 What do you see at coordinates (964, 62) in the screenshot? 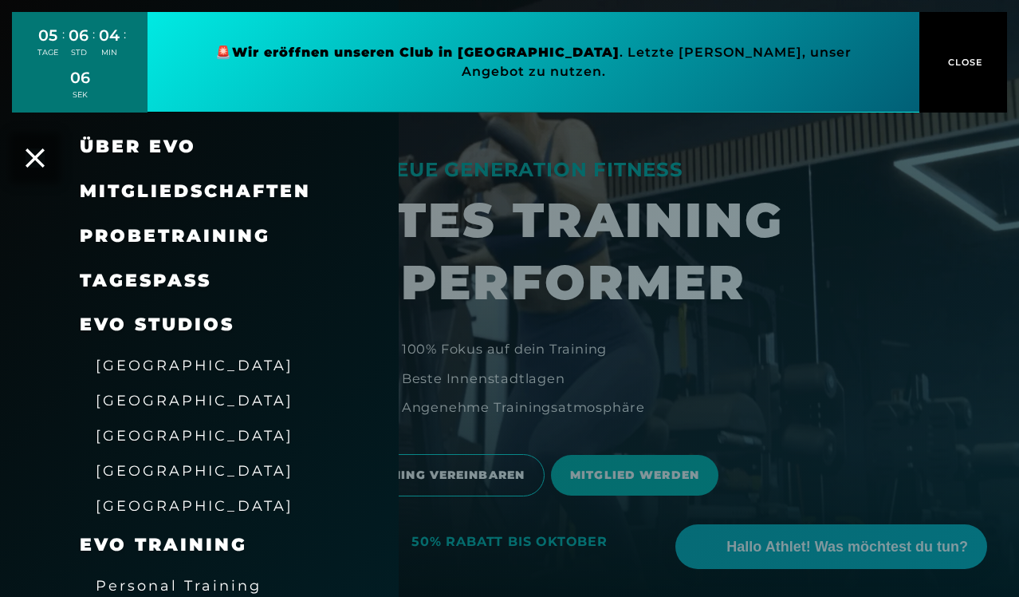
I see `button: CLOSE` at bounding box center [964, 62].